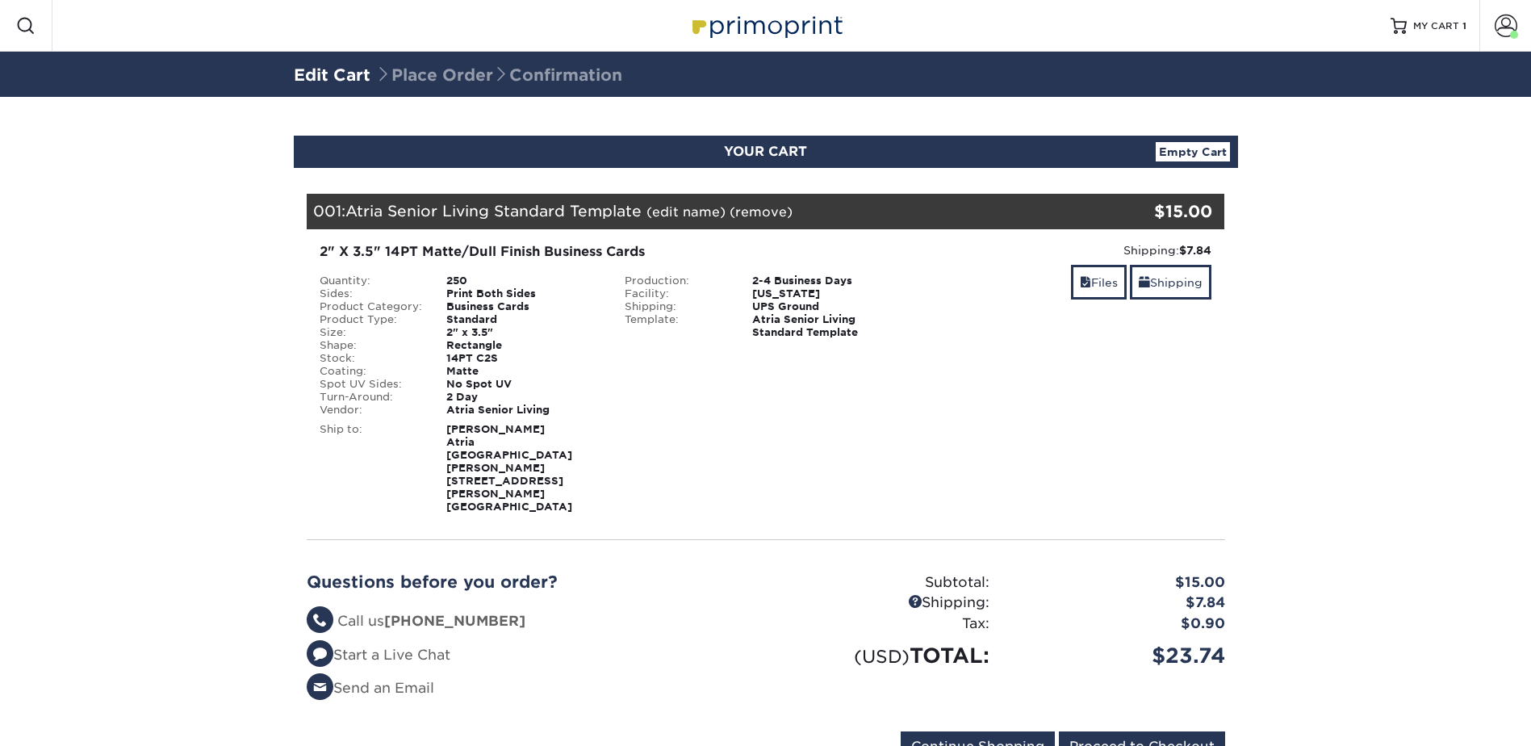 Image resolution: width=1531 pixels, height=746 pixels. Describe the element at coordinates (523, 294) in the screenshot. I see `div: Print Both Sides` at that location.